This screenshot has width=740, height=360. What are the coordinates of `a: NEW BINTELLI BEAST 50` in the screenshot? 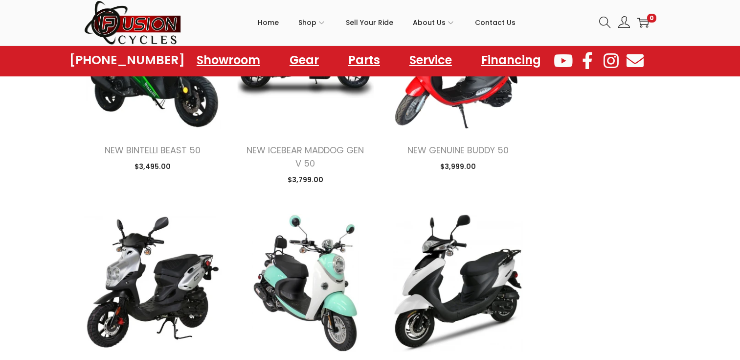 It's located at (153, 150).